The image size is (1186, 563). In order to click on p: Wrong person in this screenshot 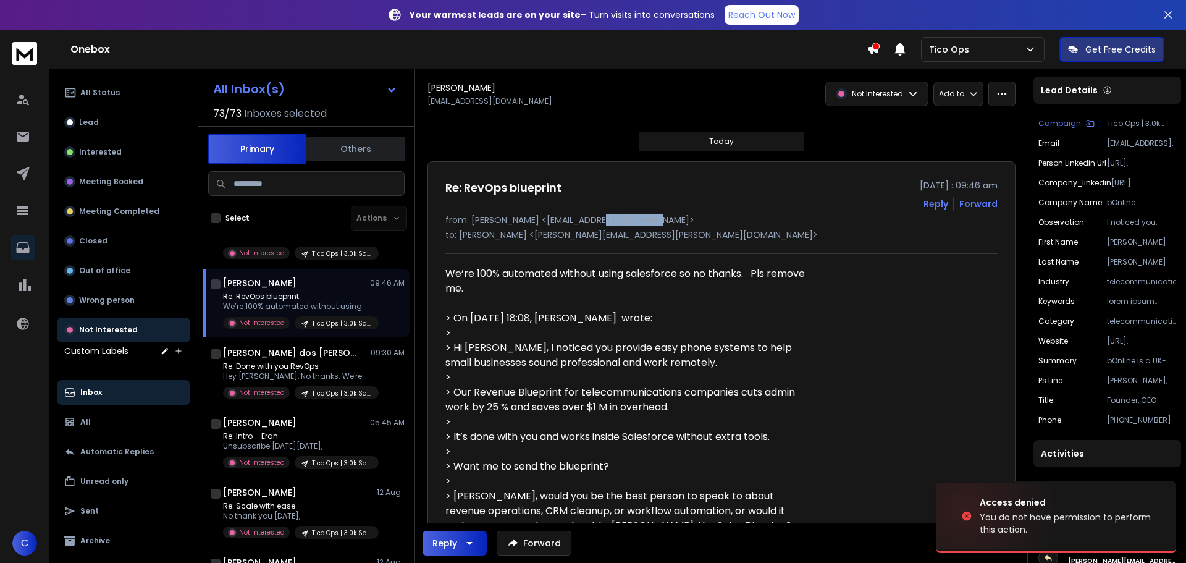, I will do `click(107, 300)`.